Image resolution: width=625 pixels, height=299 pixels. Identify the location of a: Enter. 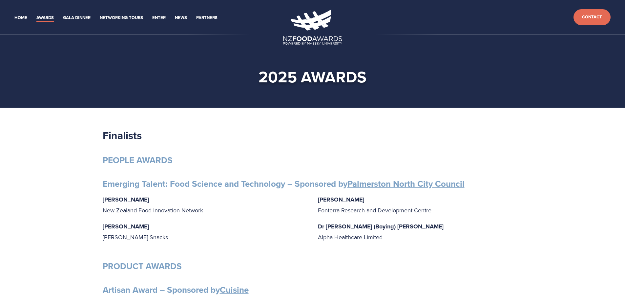
(159, 18).